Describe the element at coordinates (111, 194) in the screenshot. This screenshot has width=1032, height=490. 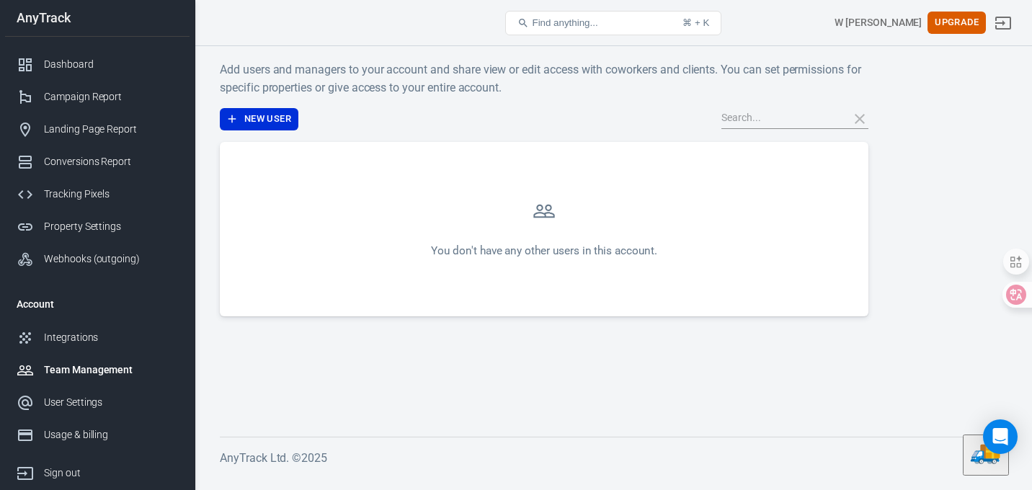
I see `div: Tracking Pixels` at that location.